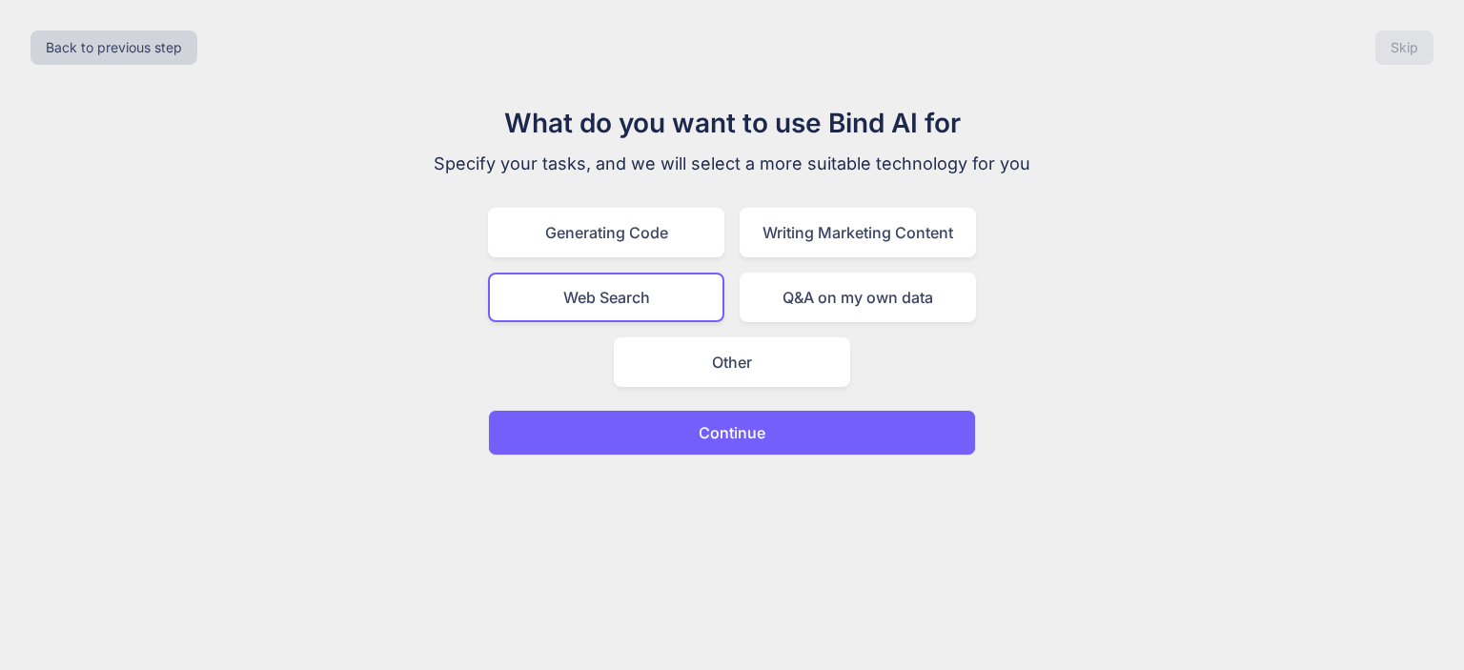 The width and height of the screenshot is (1464, 670). I want to click on div: Other, so click(732, 362).